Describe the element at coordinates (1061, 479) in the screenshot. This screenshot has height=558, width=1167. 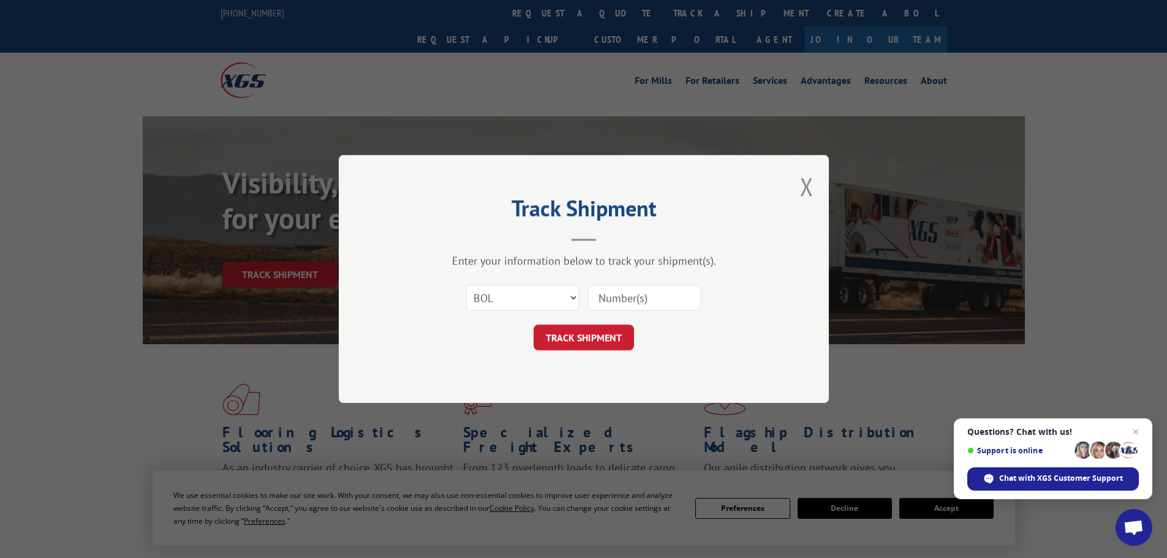
I see `span: Chat with XGS Customer Support` at that location.